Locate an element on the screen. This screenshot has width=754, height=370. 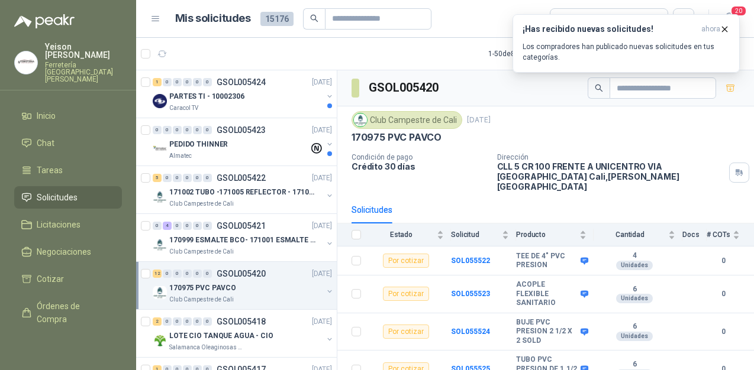
b: TEE DE 4" PVC PRESION is located at coordinates (547, 261).